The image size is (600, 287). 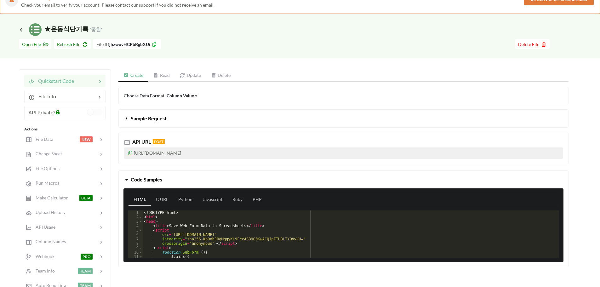 I want to click on a: HTML, so click(x=140, y=200).